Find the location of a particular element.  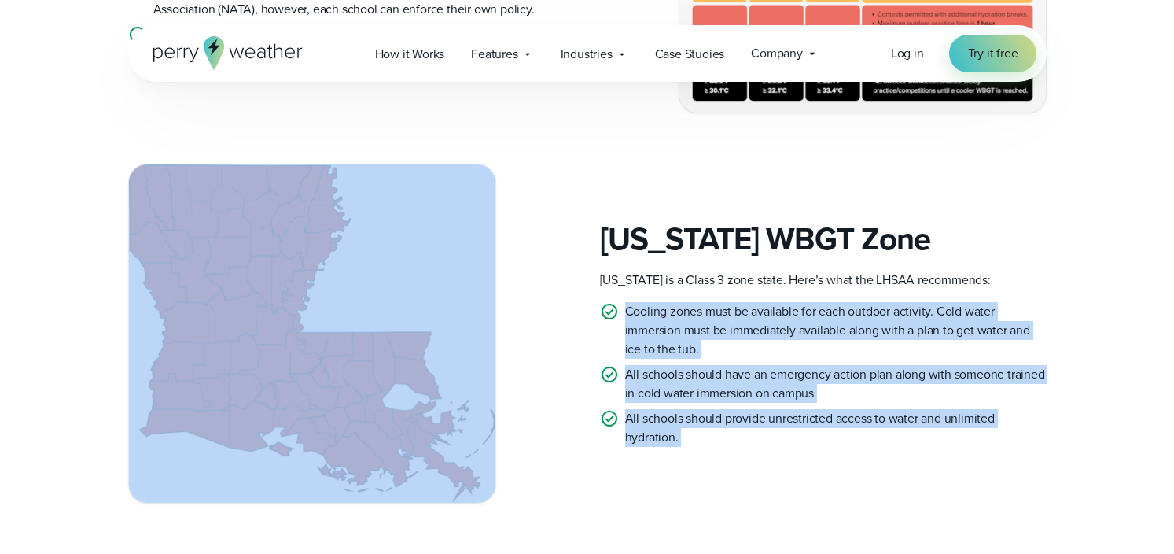

a: Case Studies is located at coordinates (690, 53).